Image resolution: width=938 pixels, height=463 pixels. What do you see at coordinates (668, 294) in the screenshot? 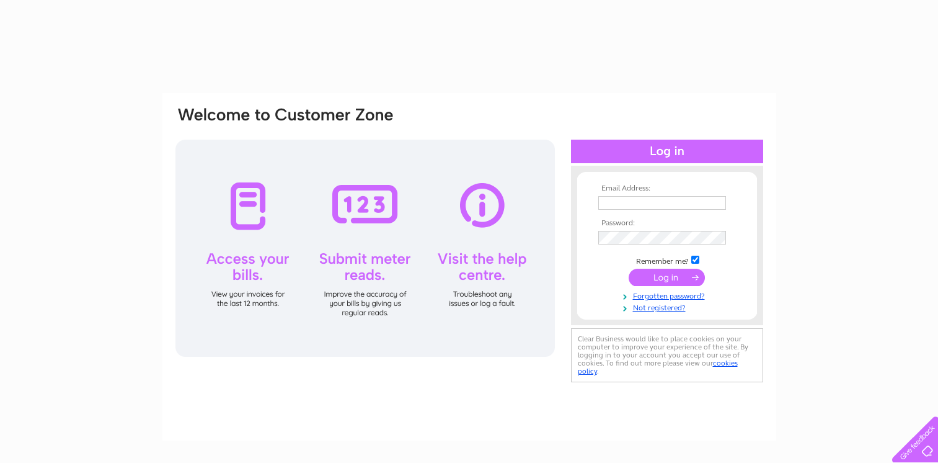
I see `a: Forgotten password?` at bounding box center [668, 294].